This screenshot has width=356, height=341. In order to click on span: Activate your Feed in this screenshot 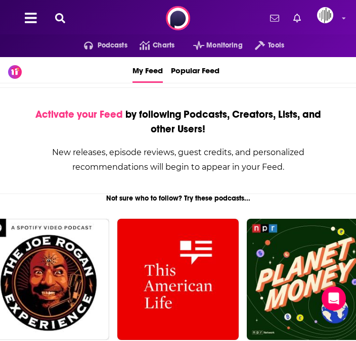, I will do `click(79, 114)`.